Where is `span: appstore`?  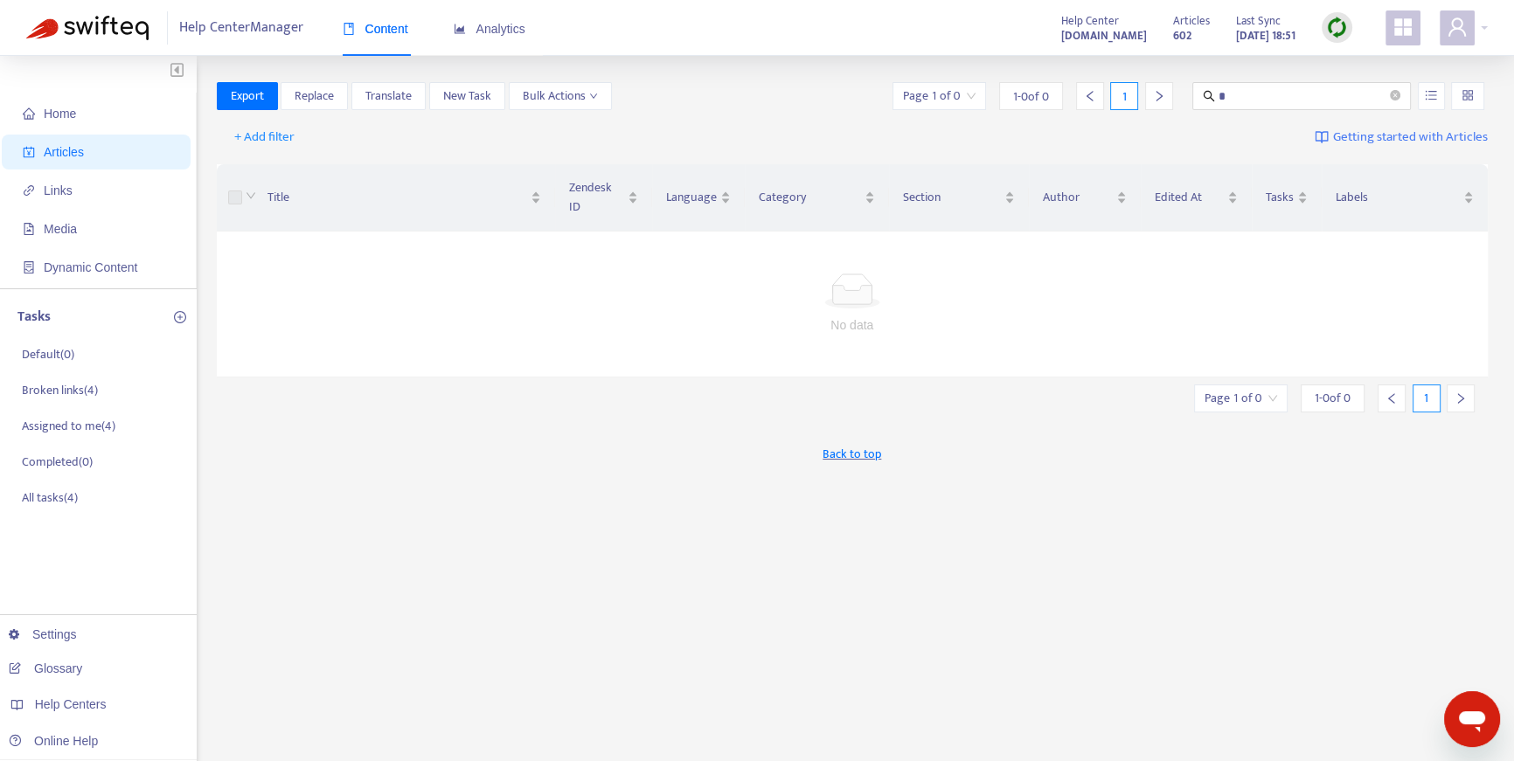
span: appstore is located at coordinates (1403, 27).